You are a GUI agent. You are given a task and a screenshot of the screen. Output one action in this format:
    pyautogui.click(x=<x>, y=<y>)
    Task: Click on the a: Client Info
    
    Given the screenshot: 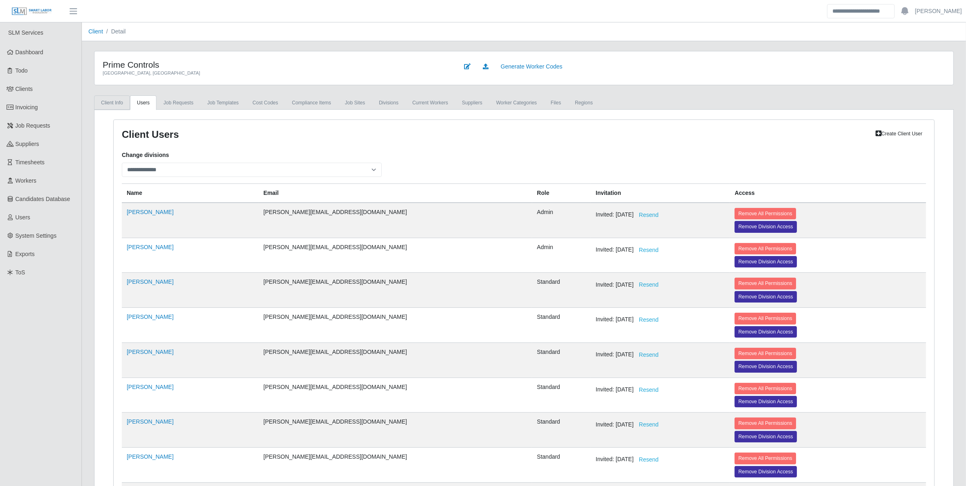 What is the action you would take?
    pyautogui.click(x=112, y=103)
    